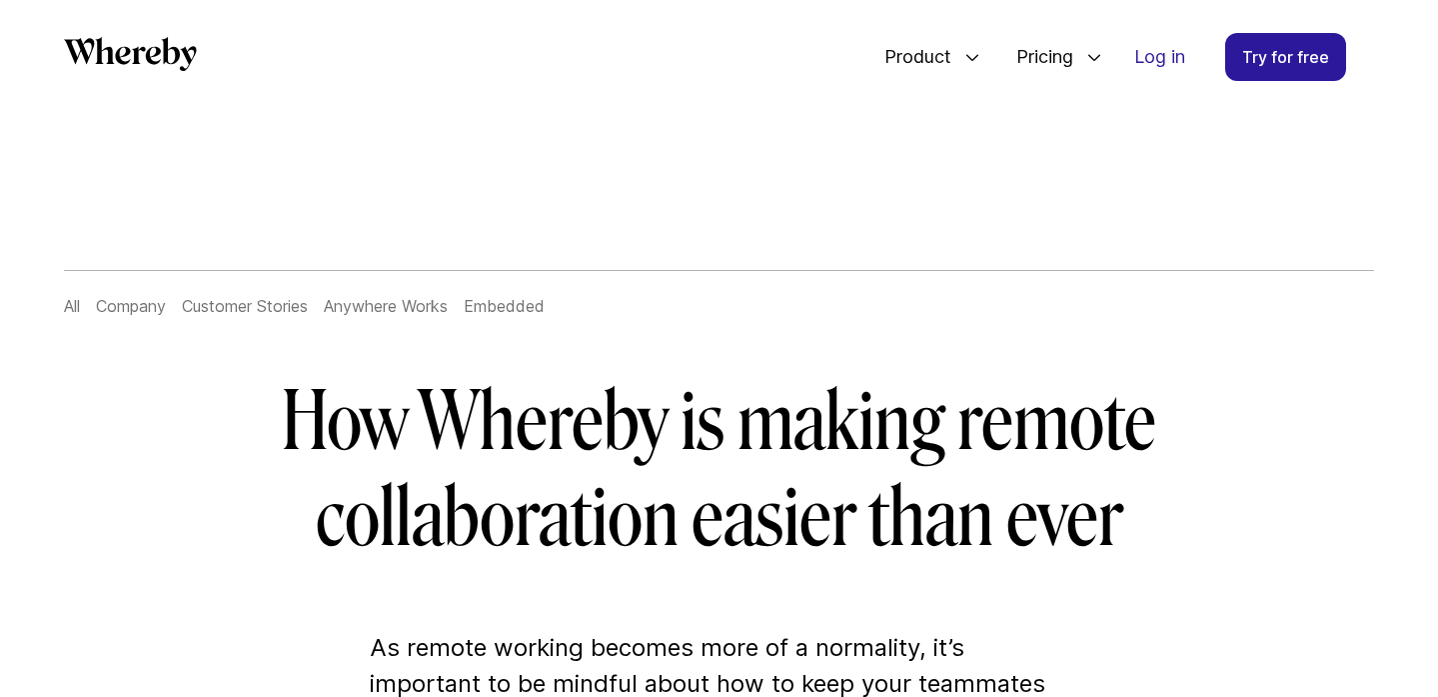 The height and width of the screenshot is (697, 1438). What do you see at coordinates (1285, 57) in the screenshot?
I see `a: Try for free` at bounding box center [1285, 57].